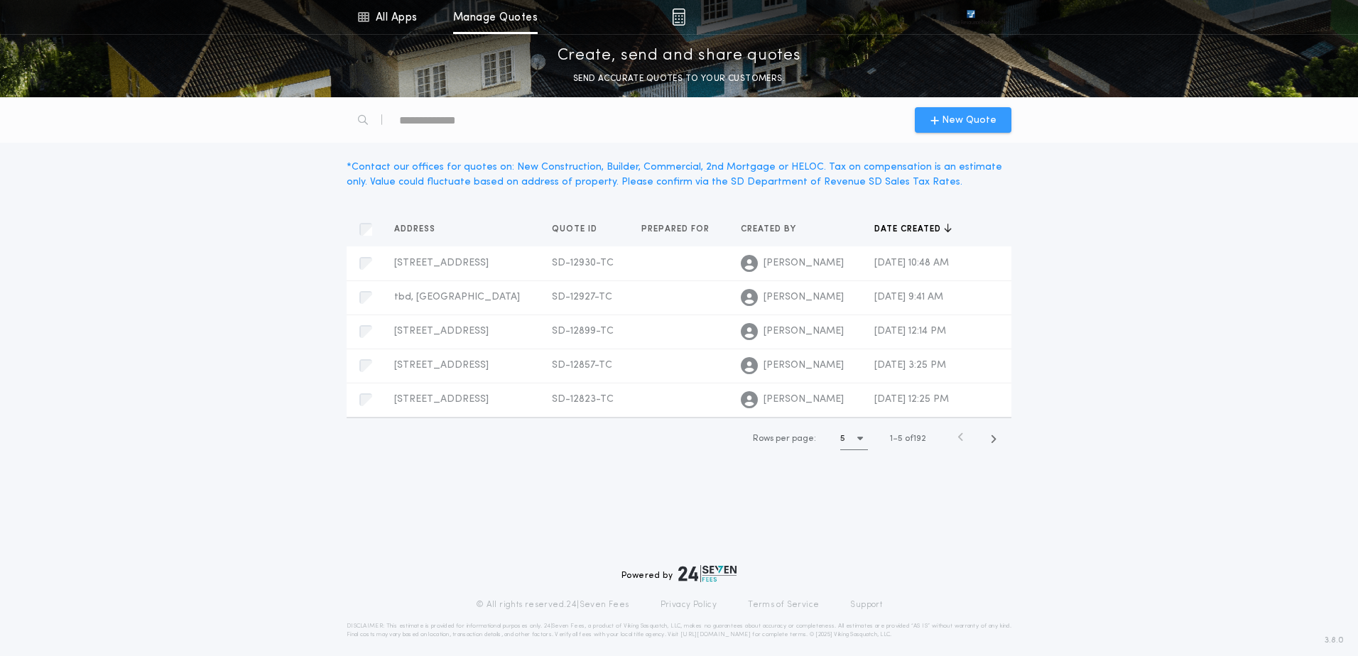  Describe the element at coordinates (774, 229) in the screenshot. I see `button: Created by` at that location.